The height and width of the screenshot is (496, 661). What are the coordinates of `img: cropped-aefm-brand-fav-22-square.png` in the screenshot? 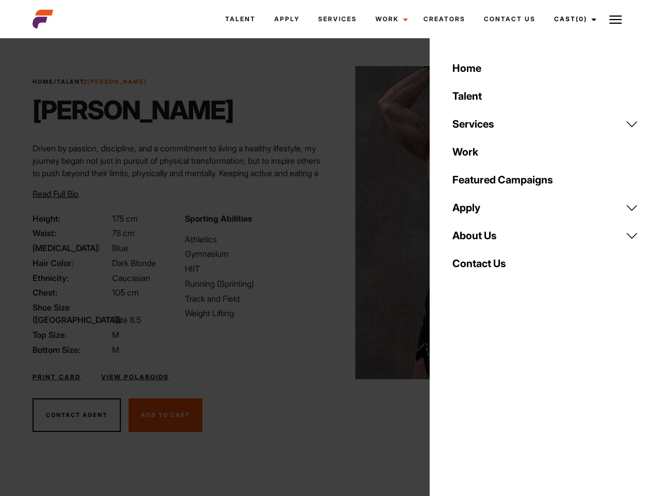 It's located at (43, 19).